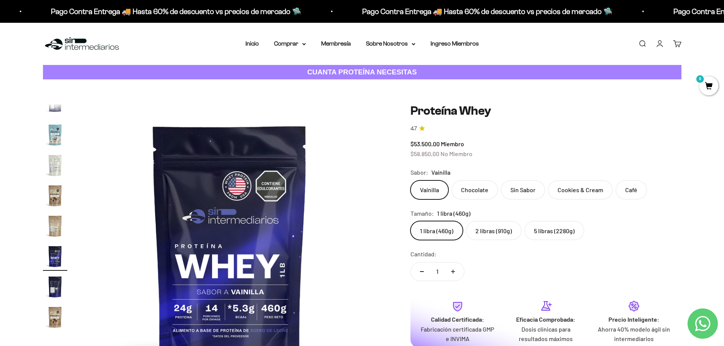 The image size is (724, 346). I want to click on legend: Tamaño:, so click(422, 214).